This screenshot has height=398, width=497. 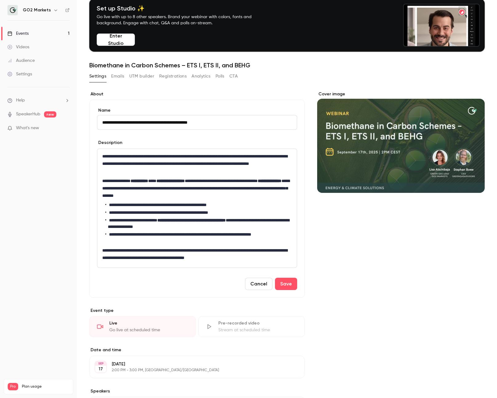 What do you see at coordinates (20, 74) in the screenshot?
I see `div: Settings` at bounding box center [20, 74].